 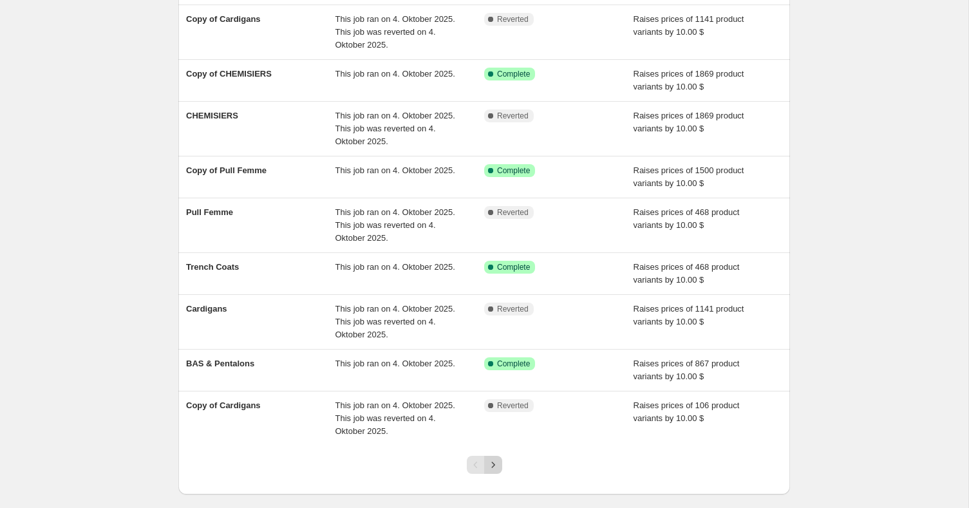 I want to click on span: Raises prices of 1500 product variants by 10.00 $, so click(x=689, y=176).